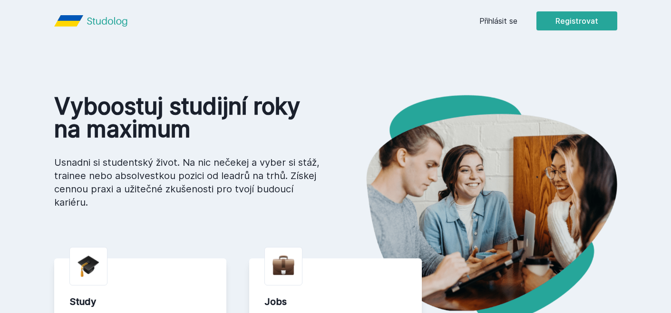 The image size is (671, 313). Describe the element at coordinates (498, 21) in the screenshot. I see `a: Přihlásit se` at that location.